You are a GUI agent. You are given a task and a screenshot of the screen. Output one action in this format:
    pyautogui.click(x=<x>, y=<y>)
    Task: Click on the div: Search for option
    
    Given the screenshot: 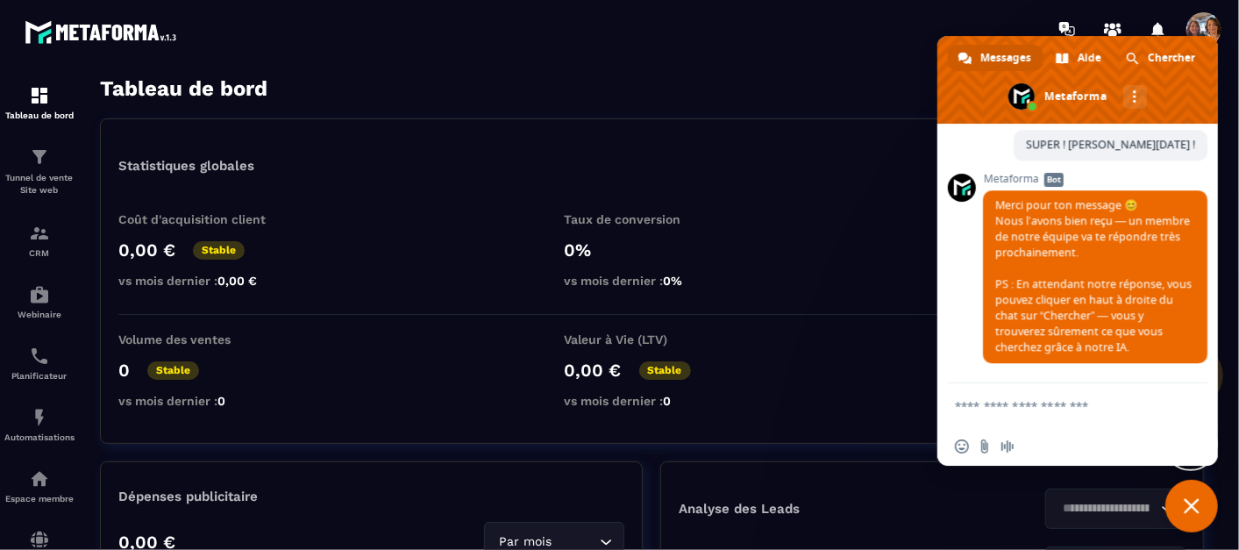 What is the action you would take?
    pyautogui.click(x=1115, y=508)
    